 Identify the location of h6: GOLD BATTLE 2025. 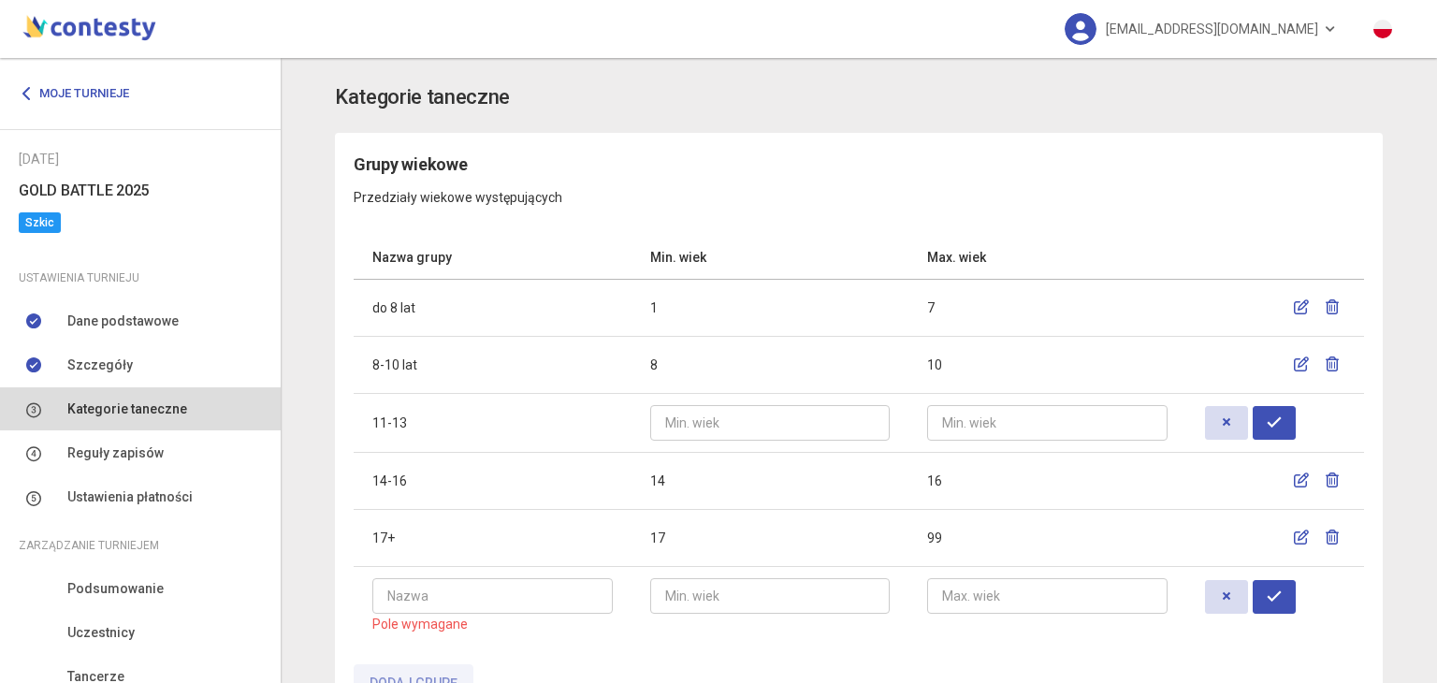
(140, 190).